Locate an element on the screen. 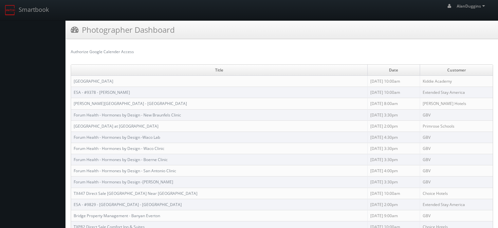 The height and width of the screenshot is (228, 498). td: Title is located at coordinates (219, 70).